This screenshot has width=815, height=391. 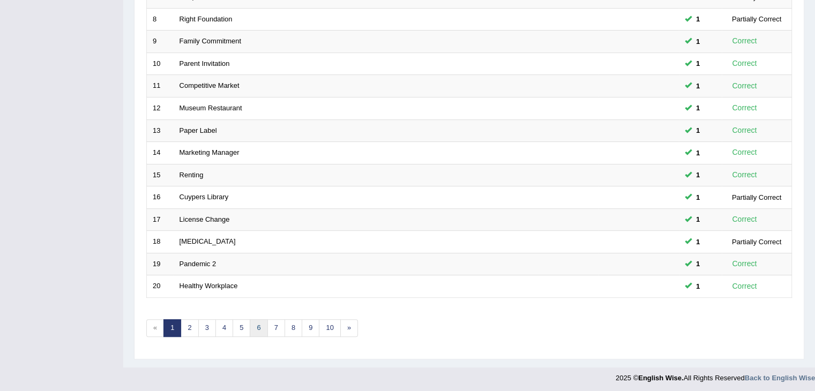 What do you see at coordinates (160, 86) in the screenshot?
I see `td: 11` at bounding box center [160, 86].